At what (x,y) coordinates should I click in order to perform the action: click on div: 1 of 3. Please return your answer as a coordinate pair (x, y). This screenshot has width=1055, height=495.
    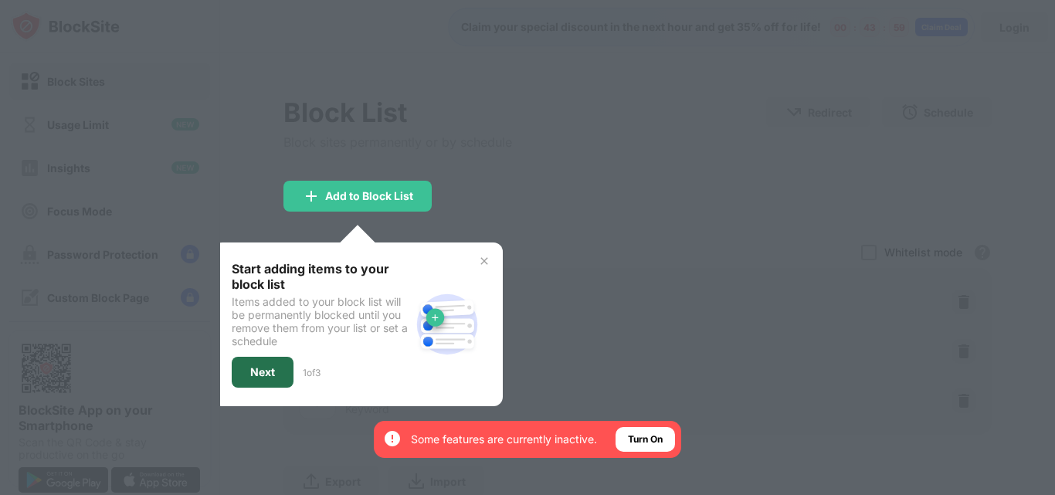
    Looking at the image, I should click on (311, 372).